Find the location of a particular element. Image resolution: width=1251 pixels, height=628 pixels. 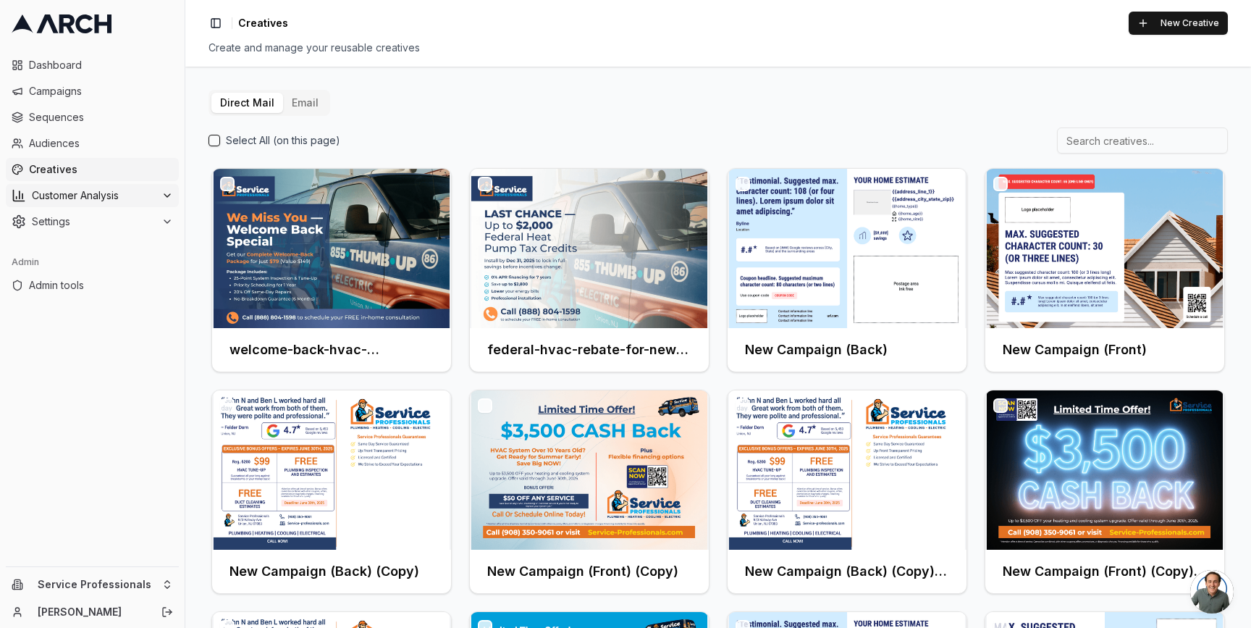

img: Front creative for New Campaign (Back) (Copy) (Copy) is located at coordinates (847, 470).